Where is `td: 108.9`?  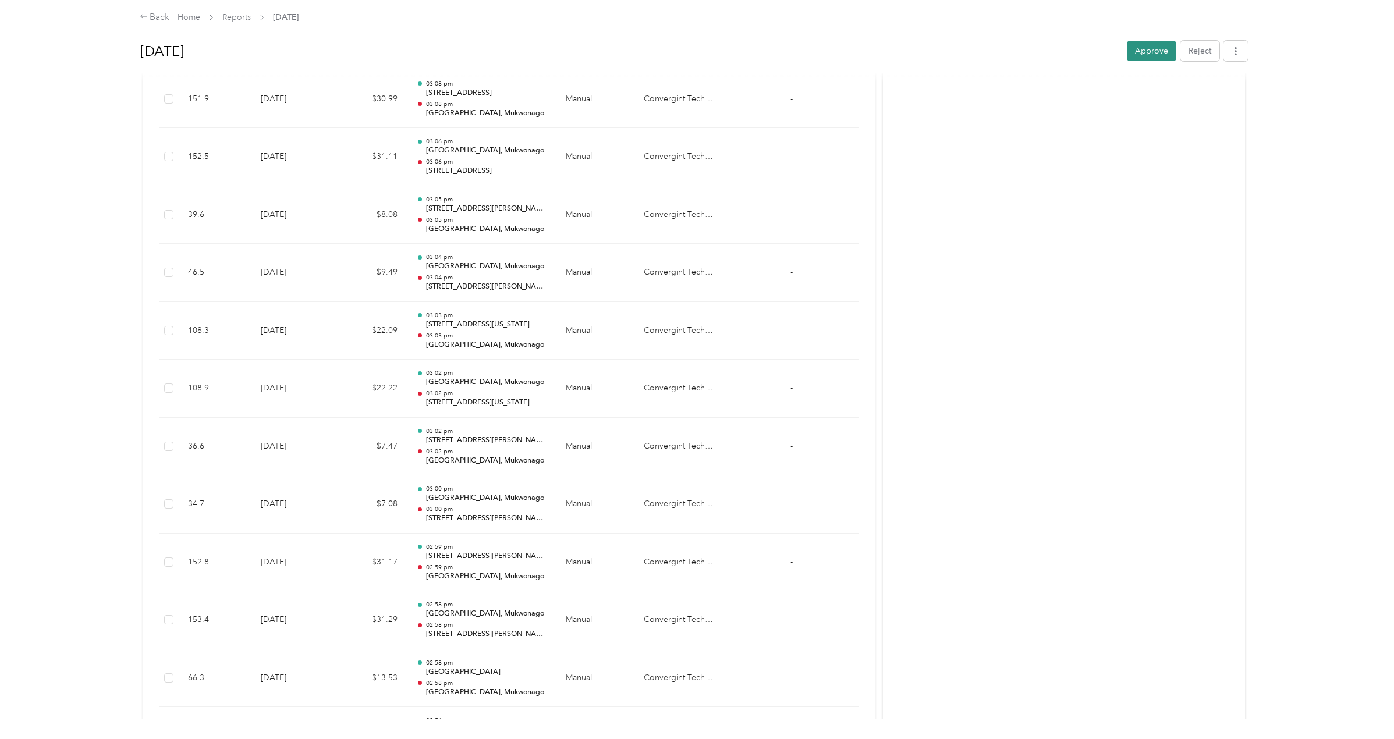
td: 108.9 is located at coordinates (215, 389).